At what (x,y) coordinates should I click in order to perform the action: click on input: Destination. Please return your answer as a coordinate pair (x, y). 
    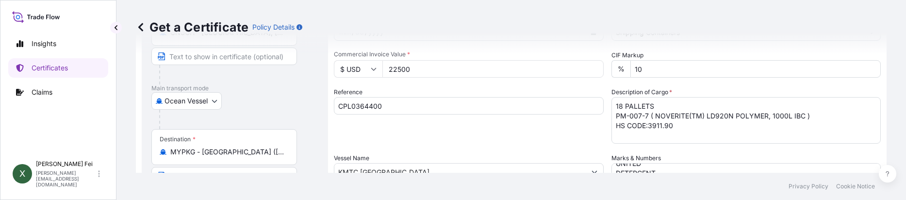
    Looking at the image, I should click on (228, 152).